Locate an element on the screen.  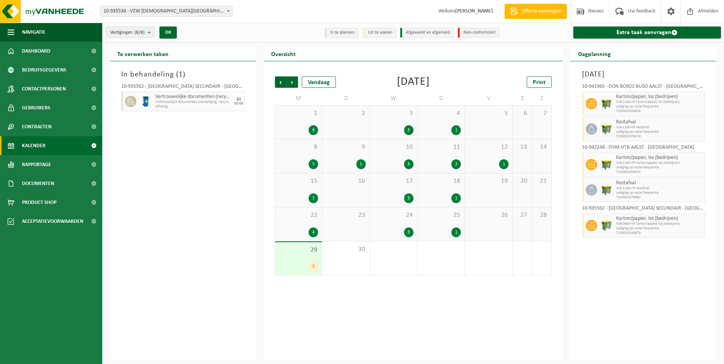
span: Karton/papier, los (bedrijven) is located at coordinates (659, 97).